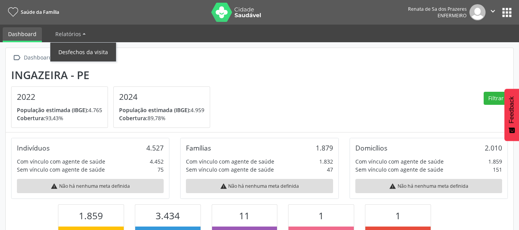 This screenshot has width=519, height=230. What do you see at coordinates (60, 118) in the screenshot?
I see `p: 93,43%` at bounding box center [60, 118].